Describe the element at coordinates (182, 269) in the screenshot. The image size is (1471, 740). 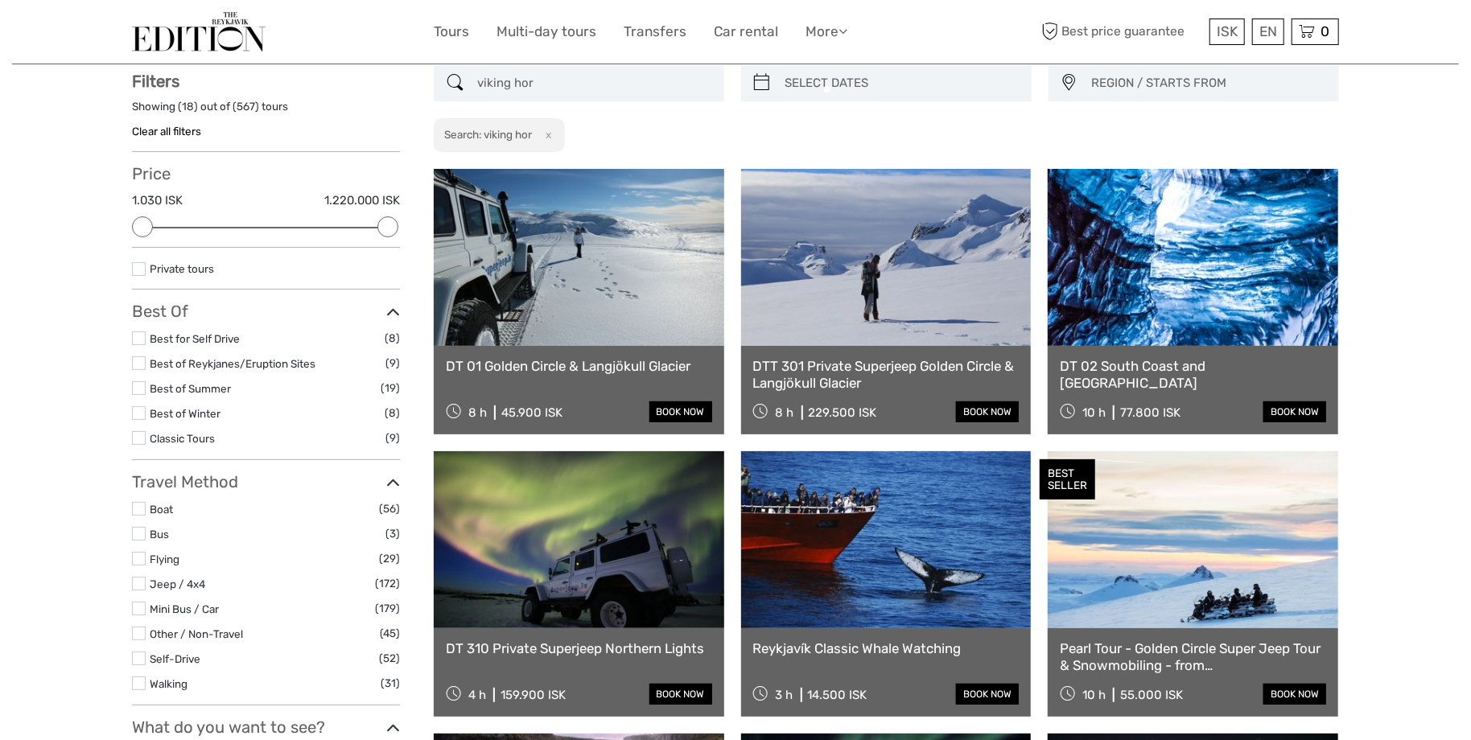
I see `a: Private tours` at that location.